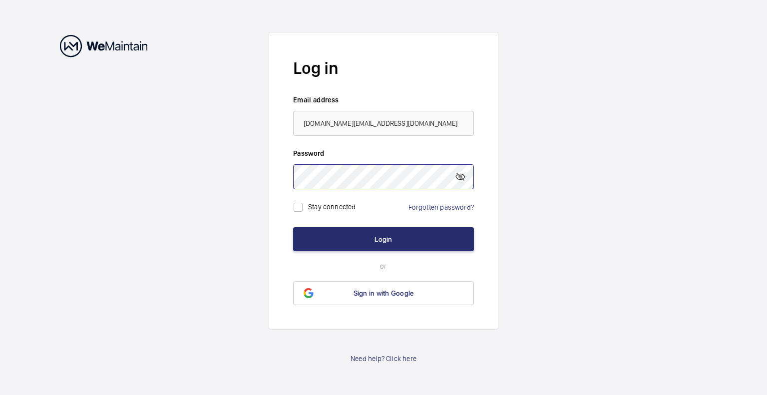 Image resolution: width=767 pixels, height=395 pixels. Describe the element at coordinates (384, 293) in the screenshot. I see `span: Sign in with Google` at that location.